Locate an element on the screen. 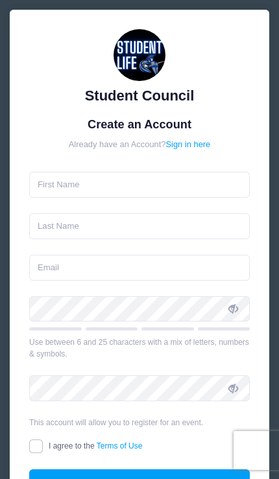 The width and height of the screenshot is (279, 479). div: This account will allow you to register for an event. is located at coordinates (139, 423).